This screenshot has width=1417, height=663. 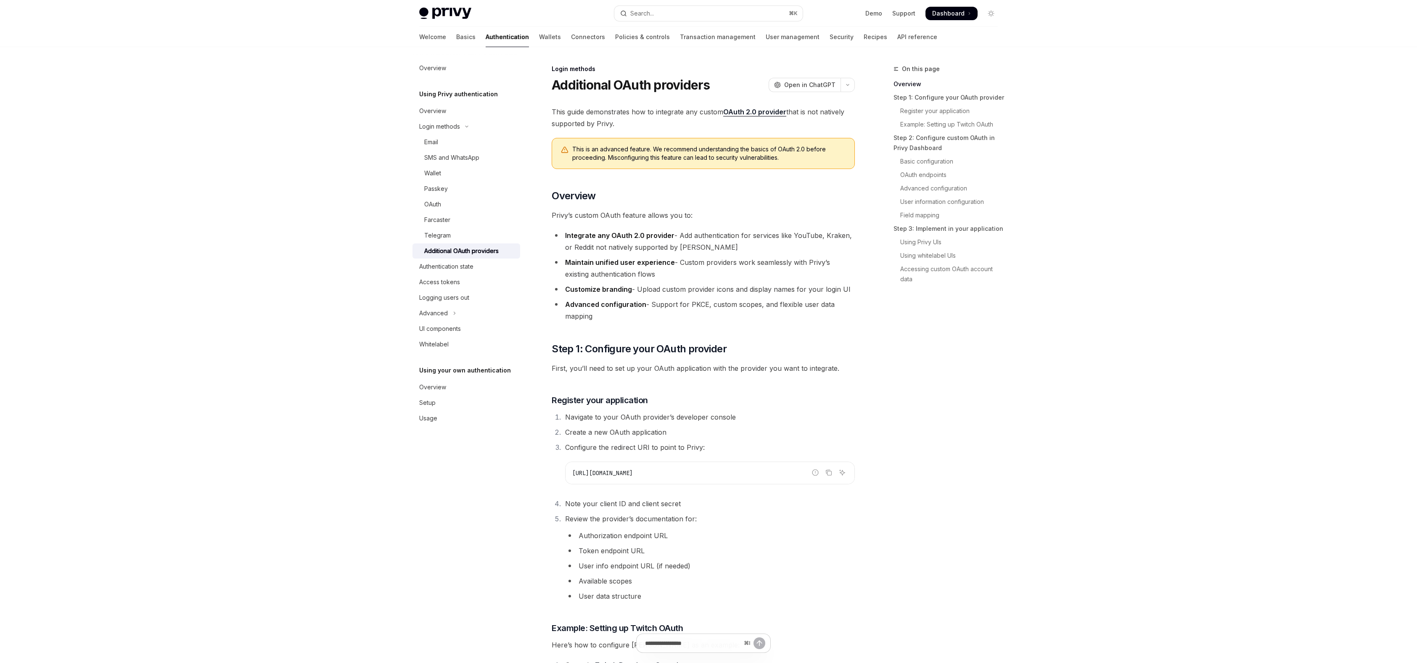 What do you see at coordinates (466, 267) in the screenshot?
I see `a: Authentication state` at bounding box center [466, 267].